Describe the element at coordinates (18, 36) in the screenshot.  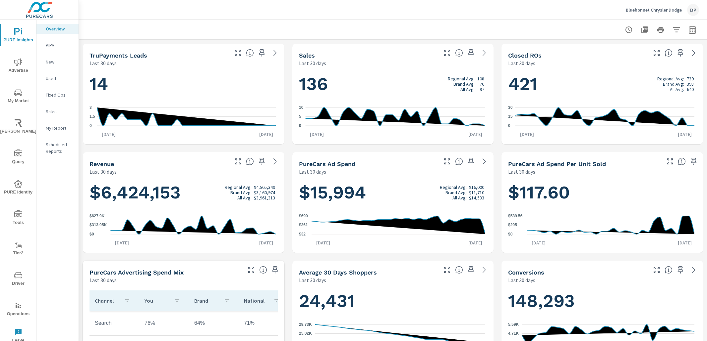
I see `span: PURE Insights` at that location.